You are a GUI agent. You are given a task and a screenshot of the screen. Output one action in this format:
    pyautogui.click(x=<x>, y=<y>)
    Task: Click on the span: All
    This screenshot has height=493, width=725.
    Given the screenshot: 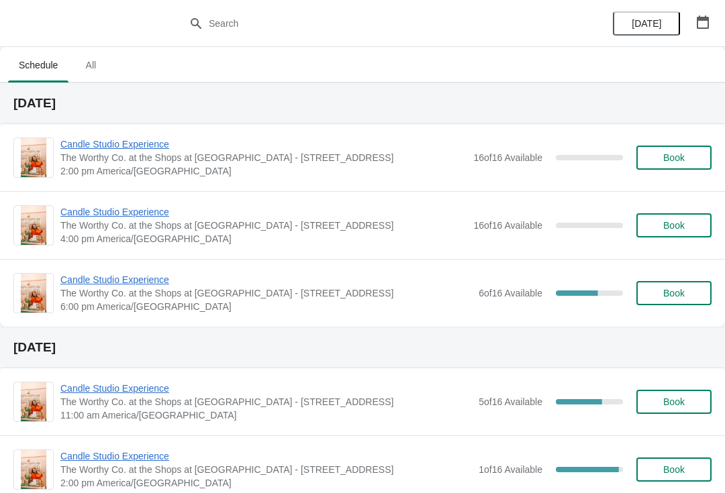 What is the action you would take?
    pyautogui.click(x=91, y=65)
    